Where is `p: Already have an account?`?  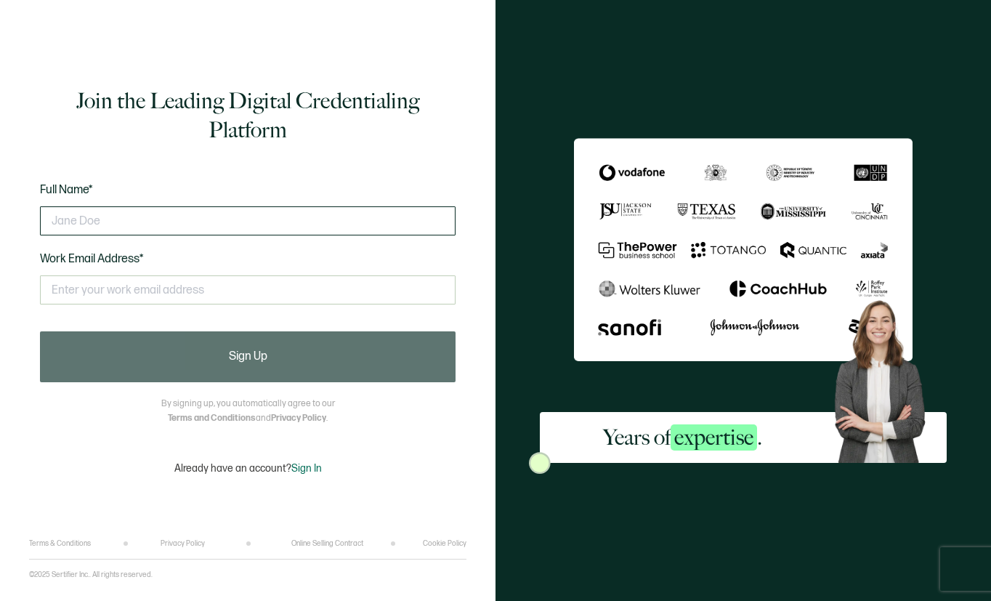
p: Already have an account? is located at coordinates (248, 468).